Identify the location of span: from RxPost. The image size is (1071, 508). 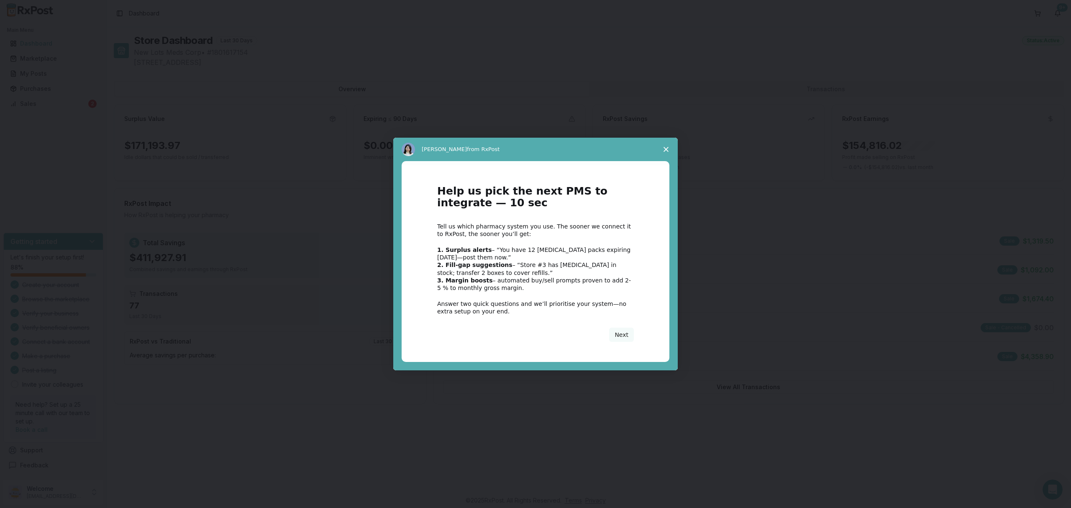
(483, 149).